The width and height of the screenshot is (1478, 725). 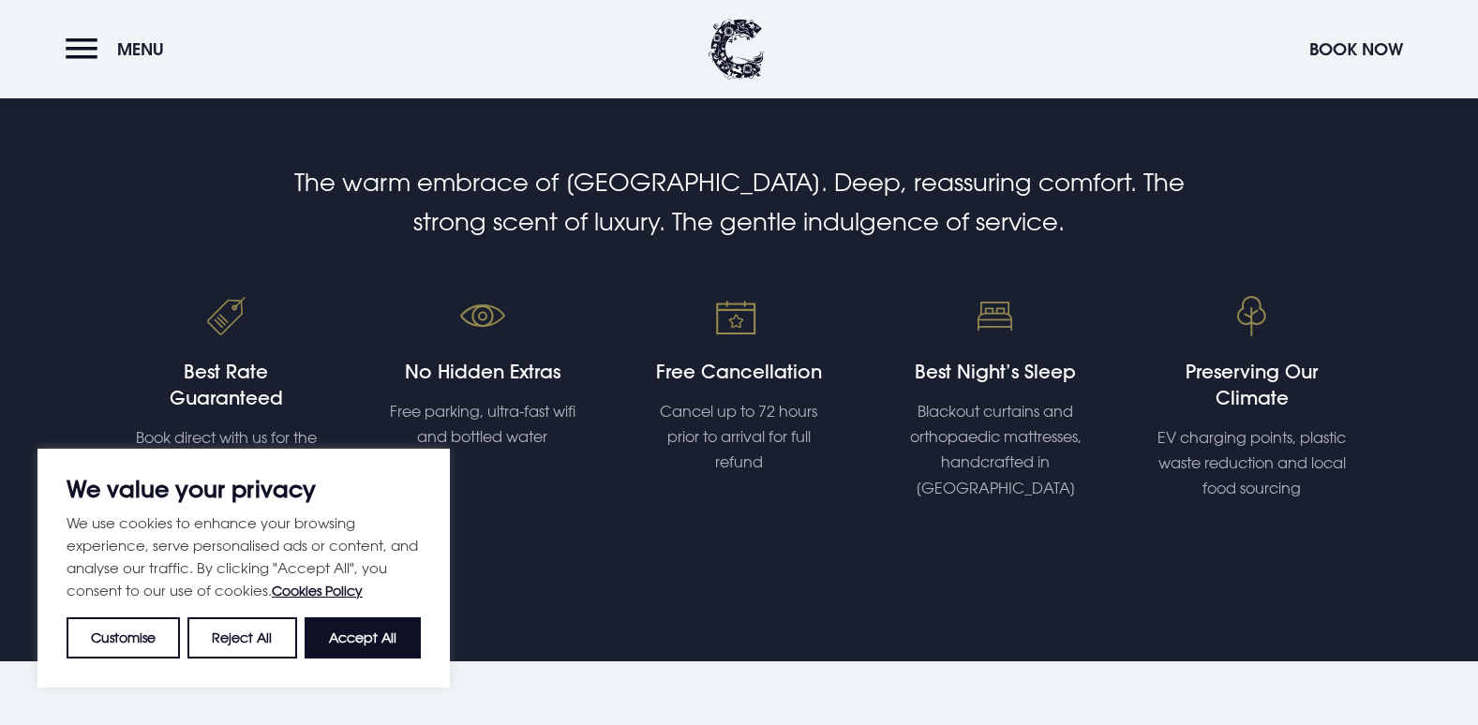 I want to click on p: Book direct with us for the best rate available, so click(x=226, y=451).